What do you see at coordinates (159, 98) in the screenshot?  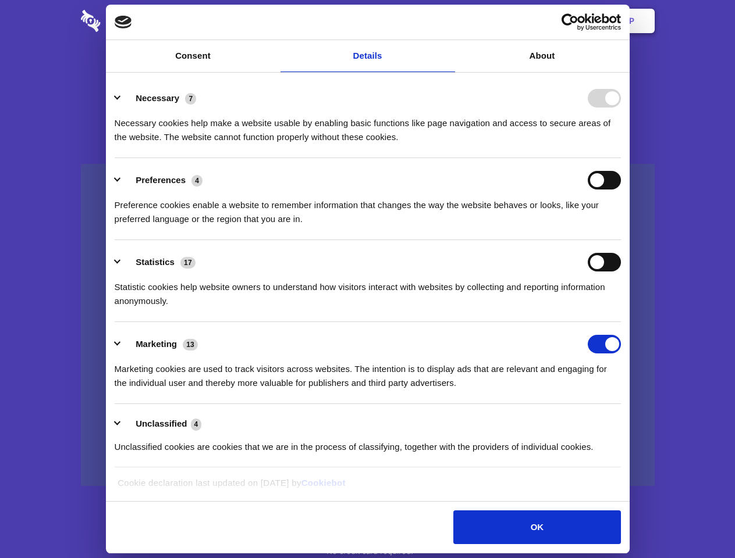 I see `button: Necessary (7)` at bounding box center [159, 98].